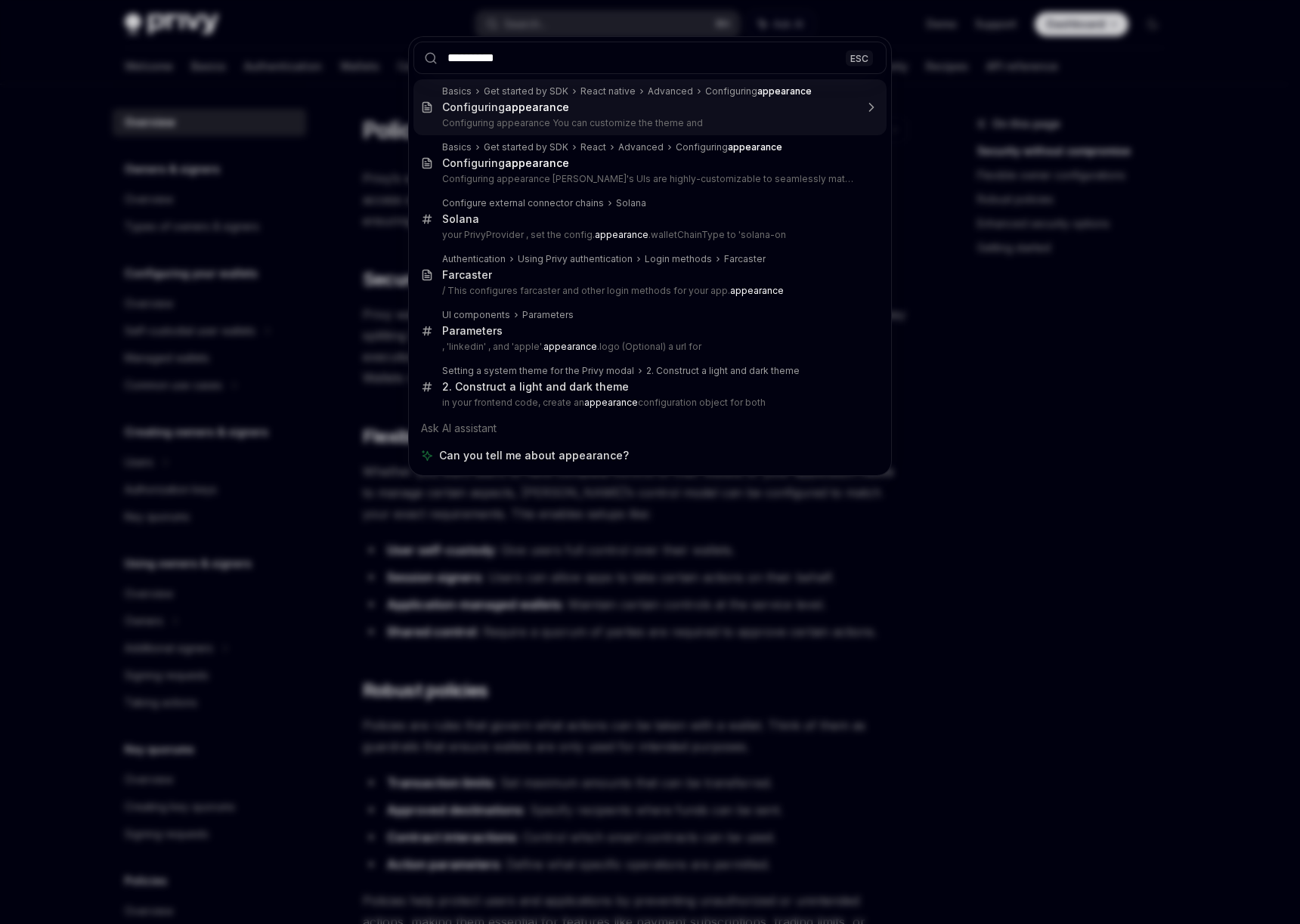 The image size is (1300, 924). Describe the element at coordinates (648, 291) in the screenshot. I see `p: / This configures farcaster and other login methods for your app.` at that location.